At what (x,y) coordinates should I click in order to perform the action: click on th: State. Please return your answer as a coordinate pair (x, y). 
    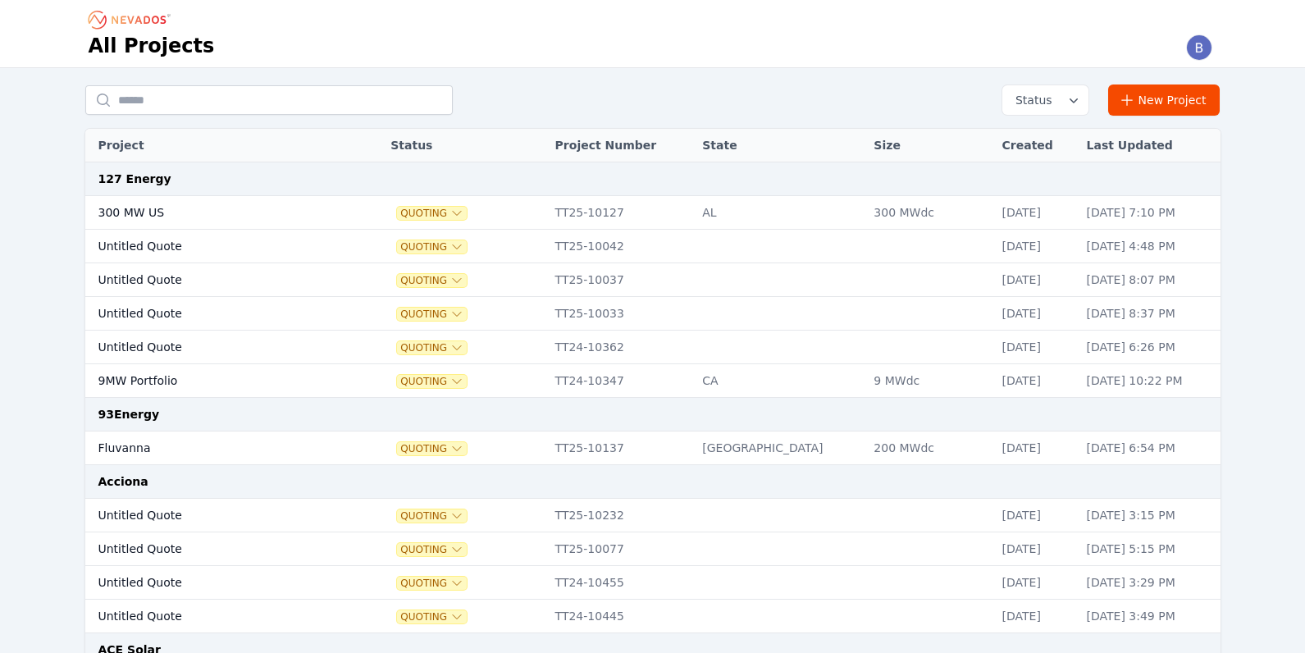
    Looking at the image, I should click on (779, 145).